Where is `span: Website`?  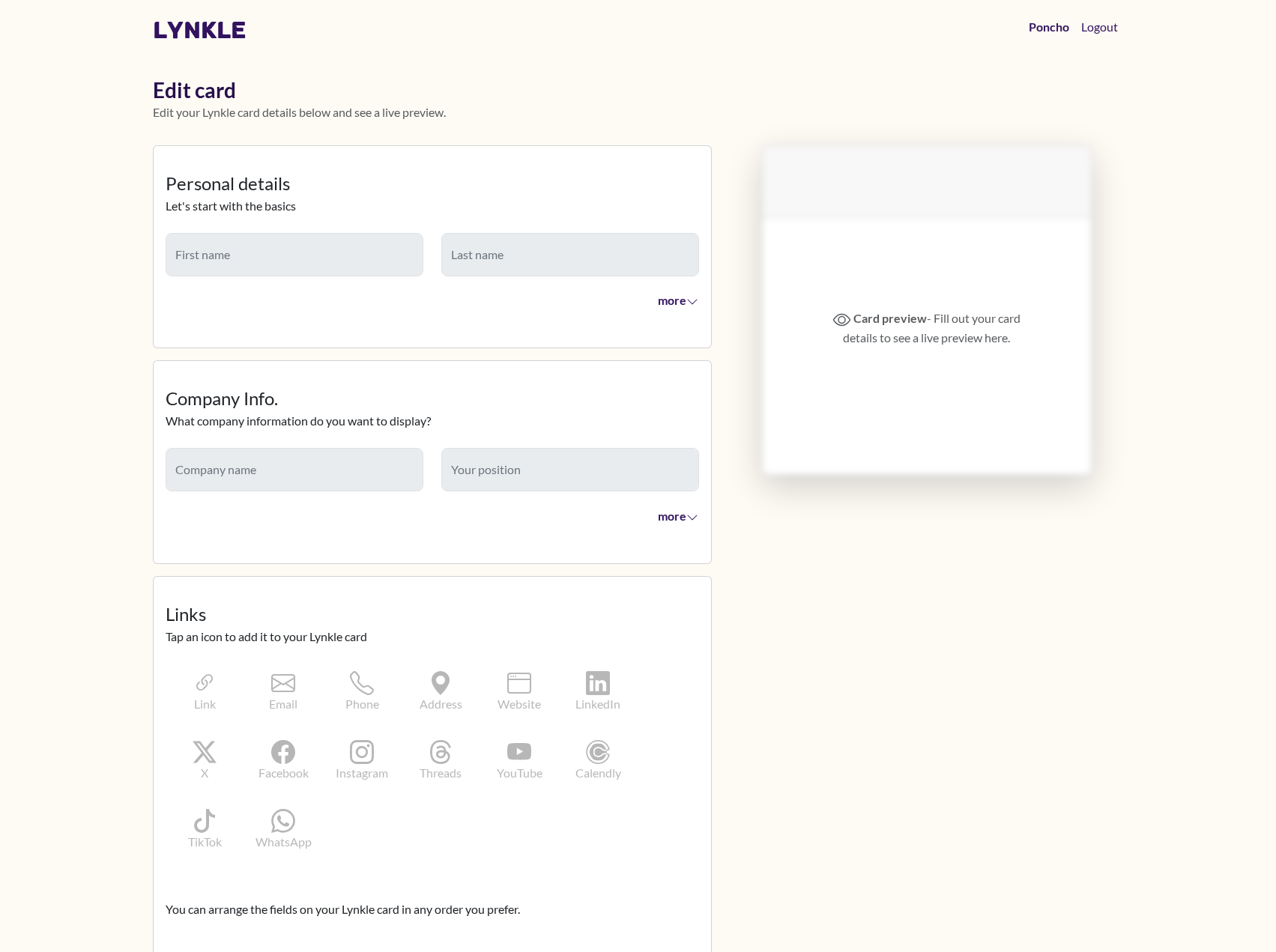 span: Website is located at coordinates (519, 704).